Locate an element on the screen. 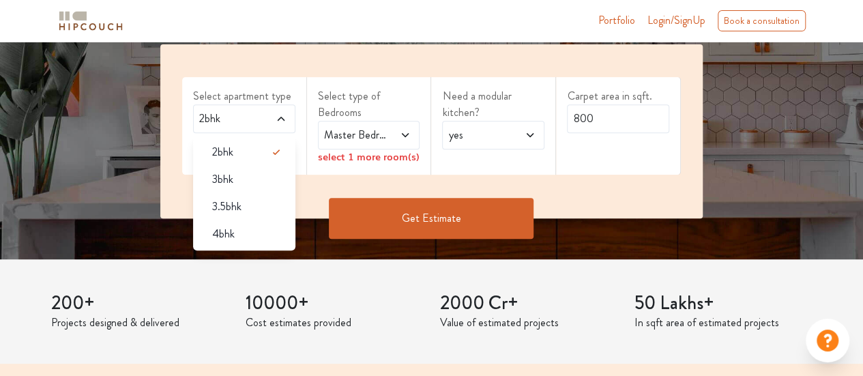 Image resolution: width=863 pixels, height=376 pixels. h3: 200+ is located at coordinates (140, 304).